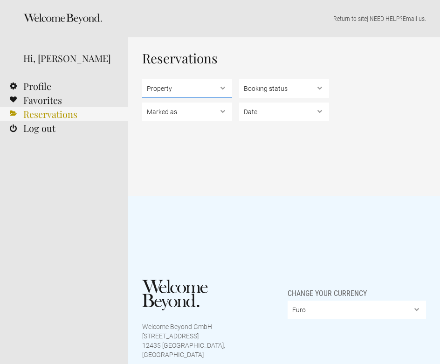  What do you see at coordinates (356, 310) in the screenshot?
I see `select: Change your currency` at bounding box center [356, 310].